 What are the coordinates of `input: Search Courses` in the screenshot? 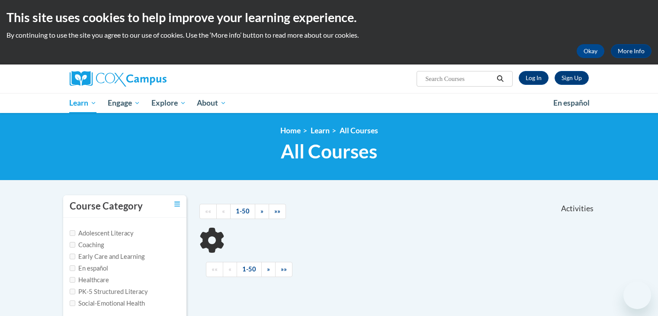 It's located at (459, 79).